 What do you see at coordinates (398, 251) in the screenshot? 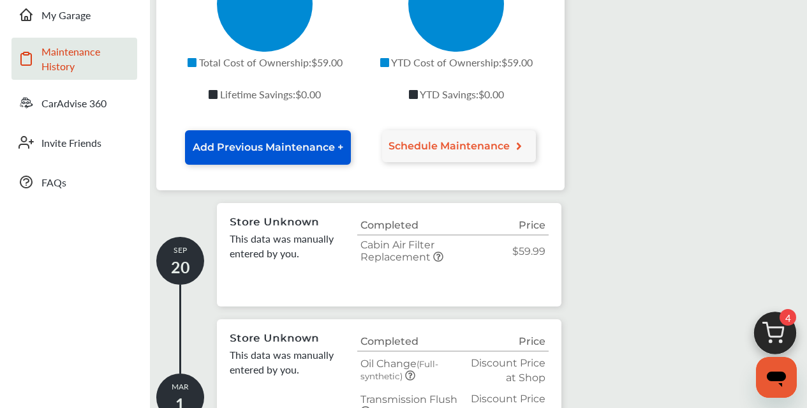
I see `span: Cabin Air Filter Replacement` at bounding box center [398, 251].